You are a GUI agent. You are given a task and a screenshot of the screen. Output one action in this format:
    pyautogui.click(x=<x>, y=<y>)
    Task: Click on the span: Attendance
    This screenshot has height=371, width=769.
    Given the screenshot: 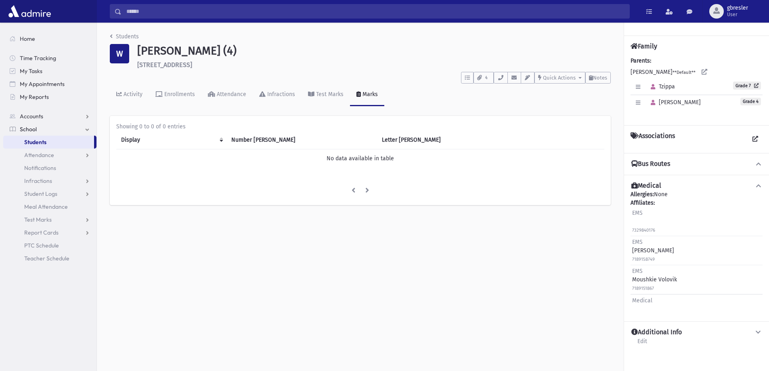 What is the action you would take?
    pyautogui.click(x=39, y=155)
    